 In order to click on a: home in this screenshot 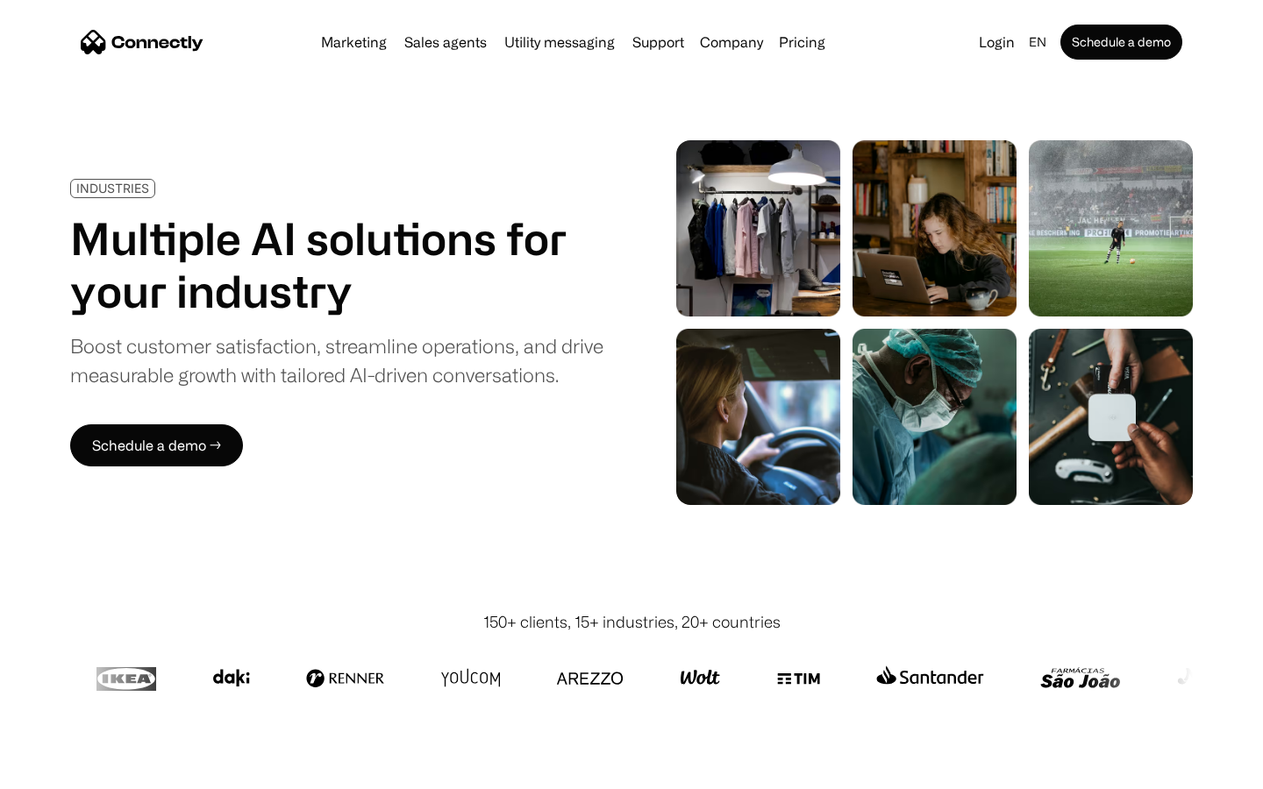, I will do `click(142, 42)`.